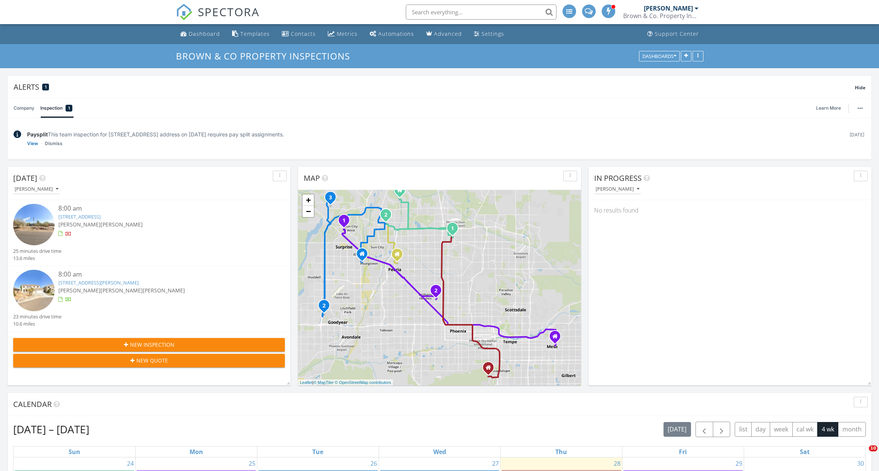 The width and height of the screenshot is (879, 471). Describe the element at coordinates (661, 16) in the screenshot. I see `div: Brown & Co. Property Inspections` at that location.